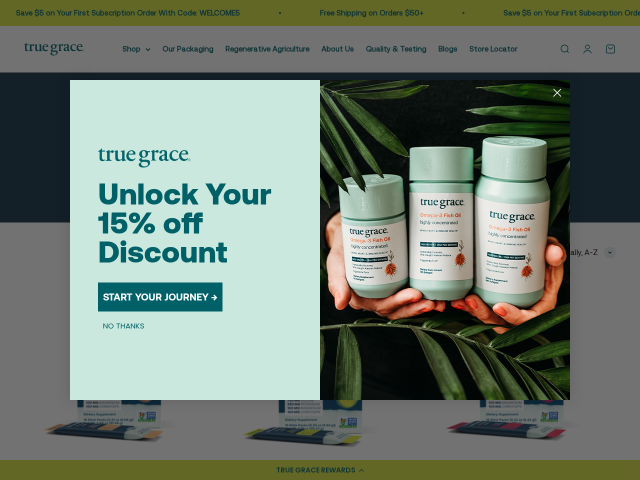  I want to click on span: Unlock Your 15% off Discount, so click(185, 223).